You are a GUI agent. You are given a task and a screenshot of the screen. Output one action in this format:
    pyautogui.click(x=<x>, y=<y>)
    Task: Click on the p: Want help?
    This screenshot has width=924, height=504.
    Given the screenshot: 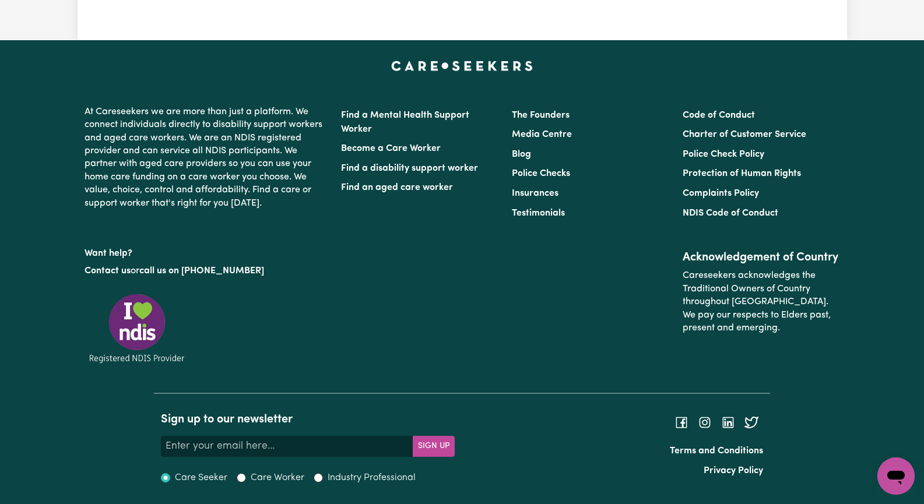 What is the action you would take?
    pyautogui.click(x=206, y=251)
    